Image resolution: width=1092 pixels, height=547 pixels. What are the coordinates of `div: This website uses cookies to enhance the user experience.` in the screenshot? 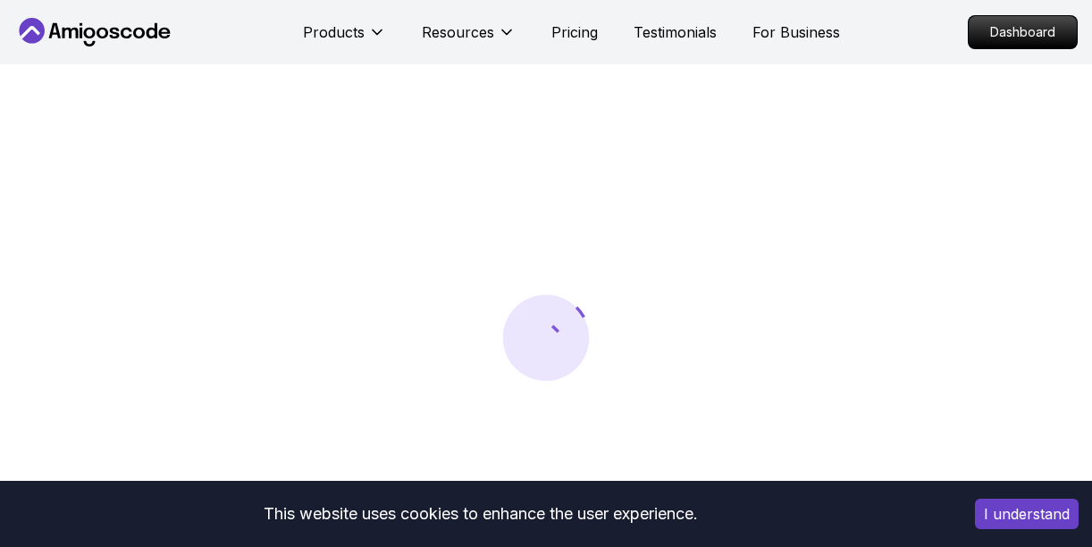 It's located at (481, 514).